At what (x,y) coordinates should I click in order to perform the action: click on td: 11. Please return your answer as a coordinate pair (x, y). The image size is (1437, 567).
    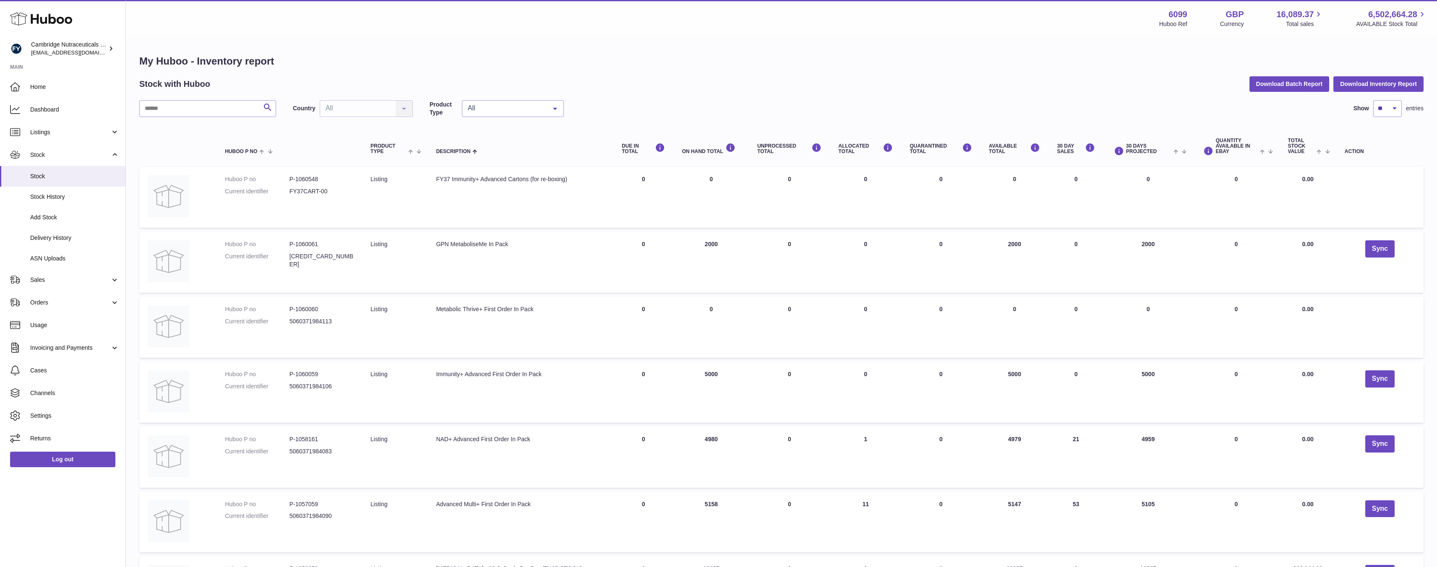
    Looking at the image, I should click on (865, 522).